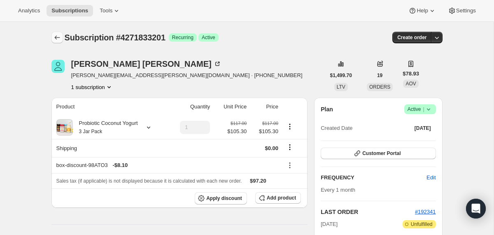 The width and height of the screenshot is (494, 235). Describe the element at coordinates (336, 128) in the screenshot. I see `span: Created Date` at that location.